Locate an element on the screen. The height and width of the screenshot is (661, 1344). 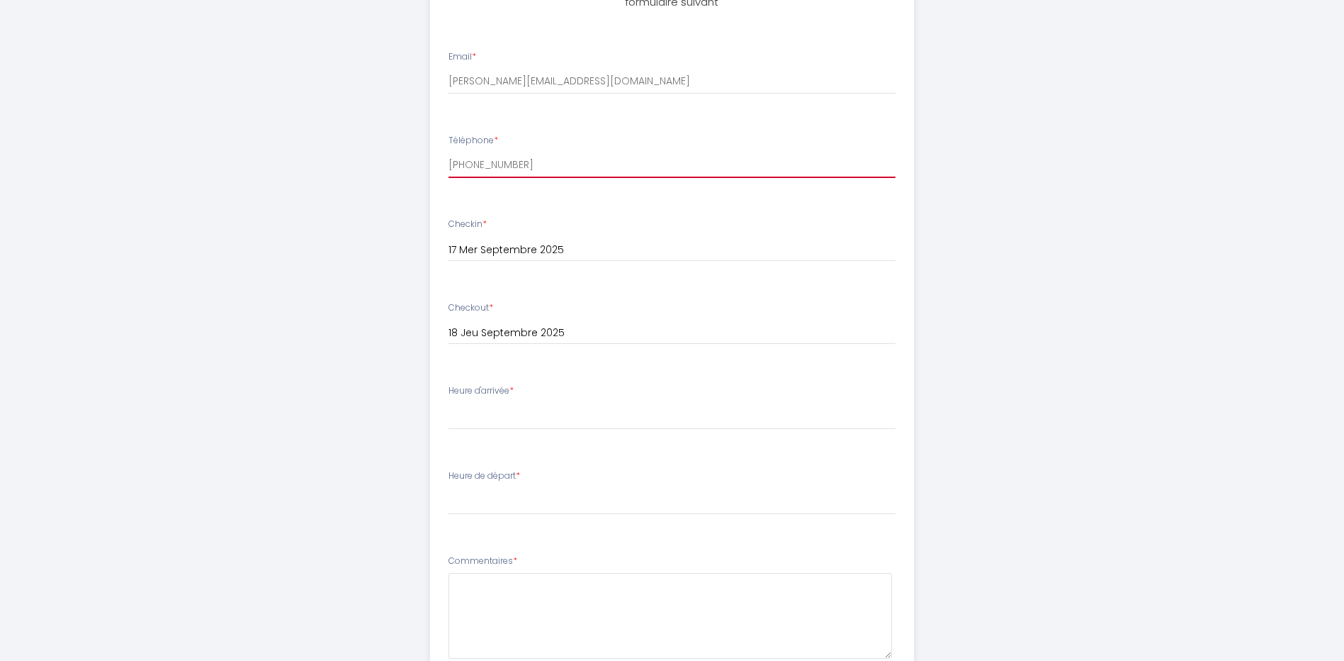
label: Email is located at coordinates (462, 57).